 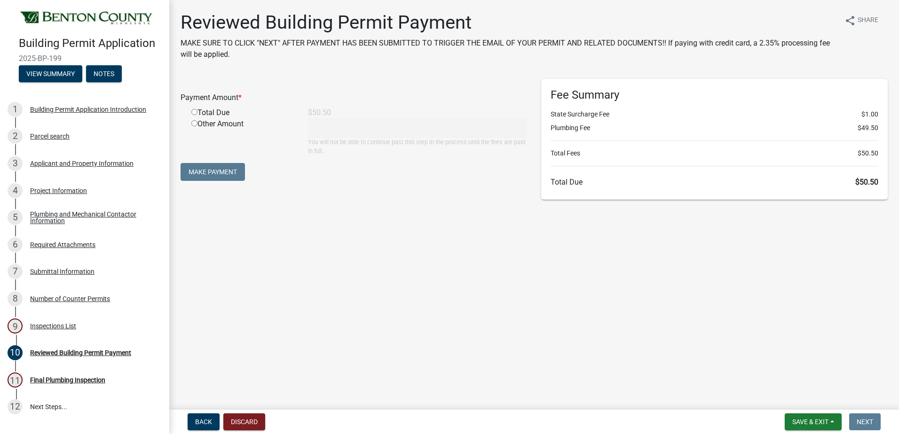 What do you see at coordinates (50, 74) in the screenshot?
I see `wm-modal-confirm: Summary` at bounding box center [50, 74].